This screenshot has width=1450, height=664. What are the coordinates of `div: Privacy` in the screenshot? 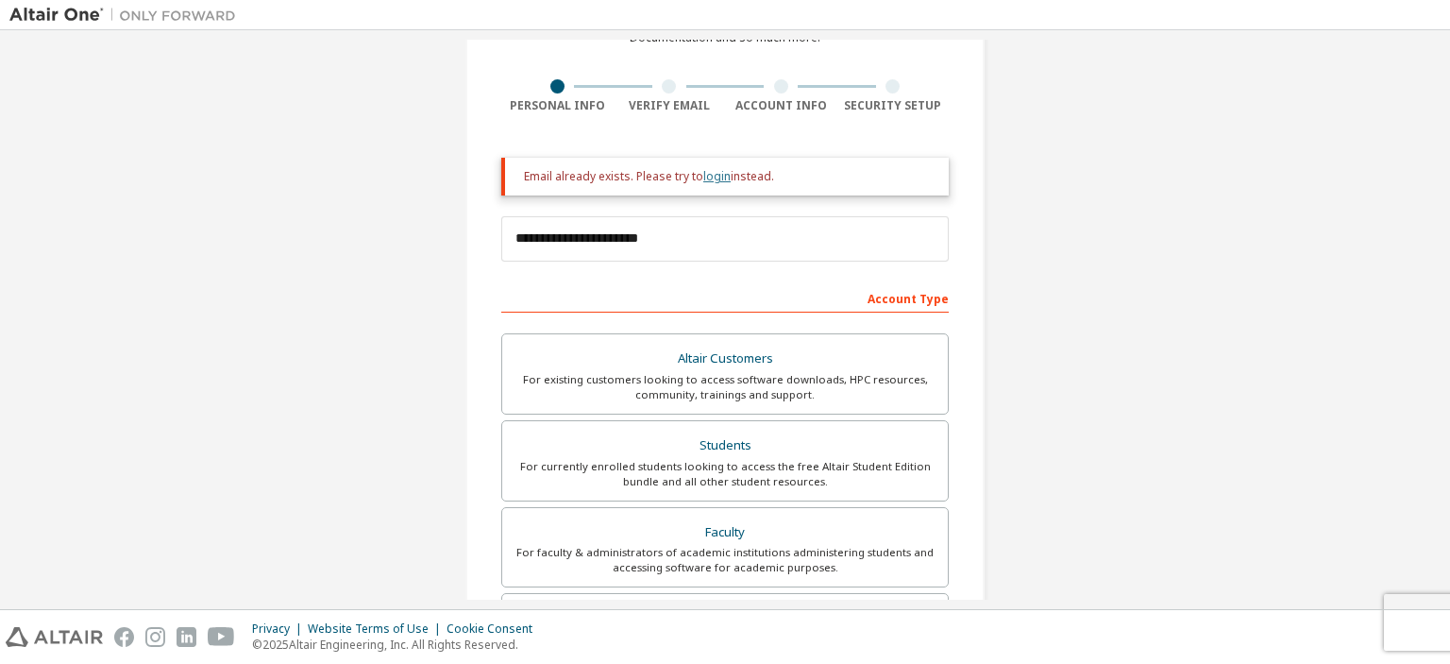 It's located at (279, 629).